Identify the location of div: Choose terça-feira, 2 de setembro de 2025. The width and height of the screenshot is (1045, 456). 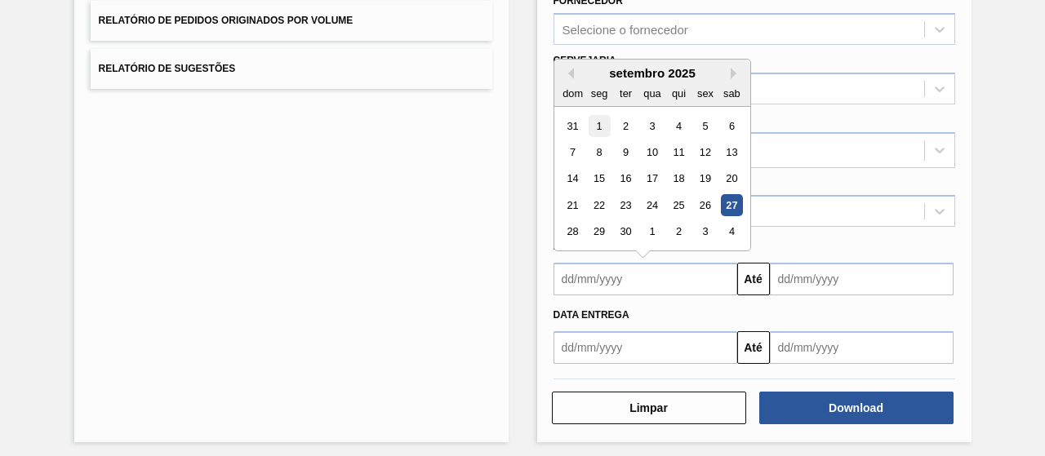
(624, 126).